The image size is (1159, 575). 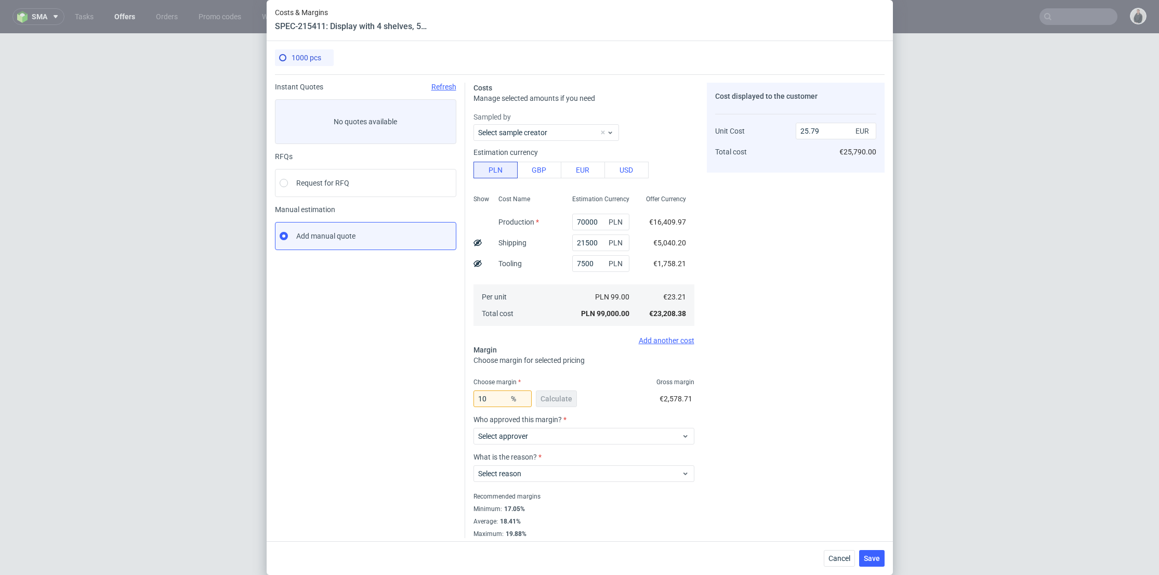 I want to click on label: Who approved this margin?, so click(x=584, y=419).